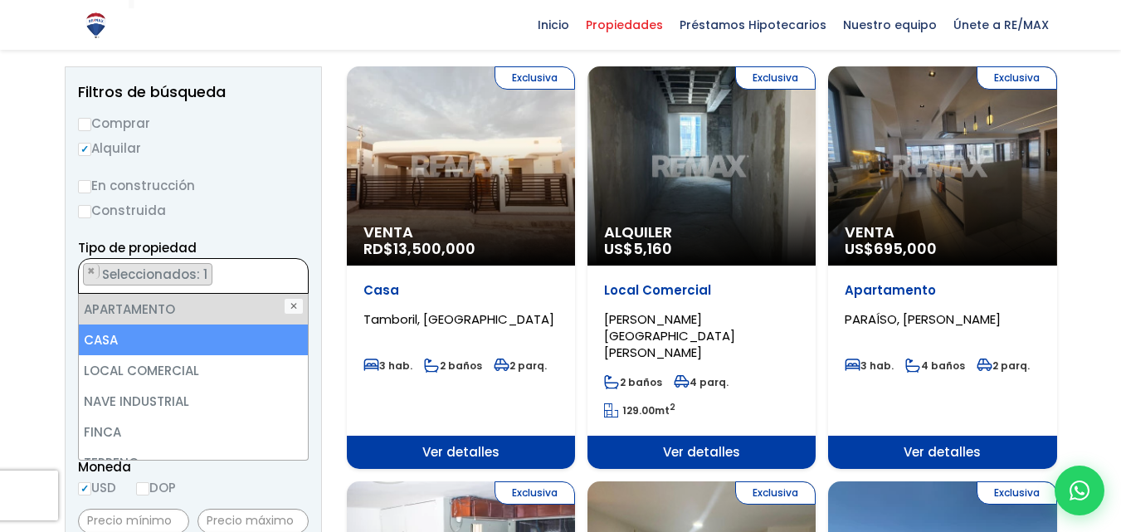 This screenshot has height=532, width=1121. What do you see at coordinates (193, 92) in the screenshot?
I see `h2: Filtros de búsqueda` at bounding box center [193, 92].